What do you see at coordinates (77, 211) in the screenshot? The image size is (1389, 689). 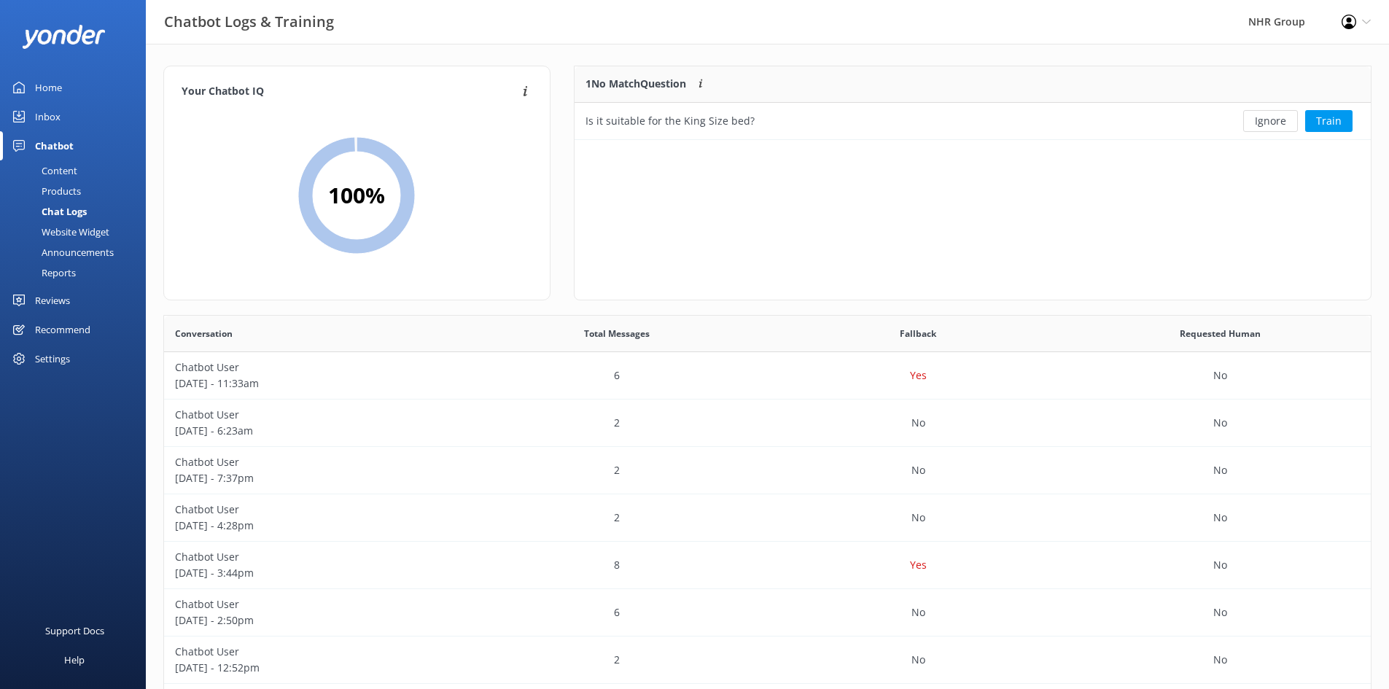 I see `a: Chat Logs` at bounding box center [77, 211].